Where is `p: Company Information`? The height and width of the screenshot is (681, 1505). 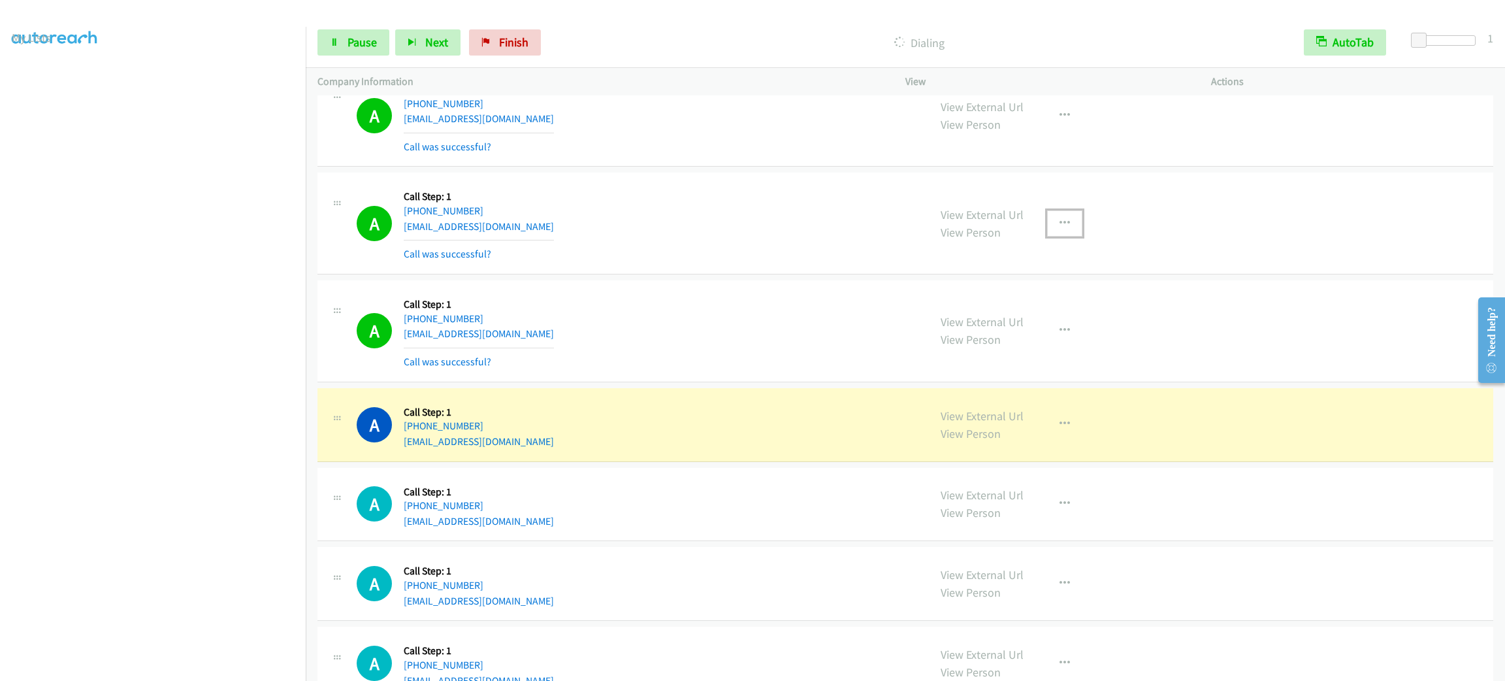 p: Company Information is located at coordinates (600, 82).